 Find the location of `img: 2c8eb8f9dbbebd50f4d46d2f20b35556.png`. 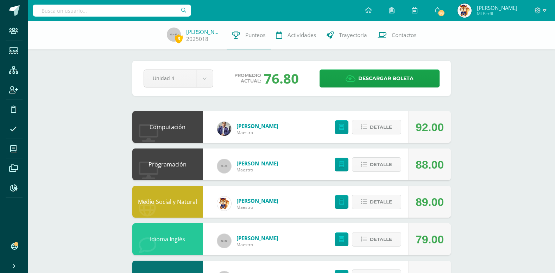

img: 2c8eb8f9dbbebd50f4d46d2f20b35556.png is located at coordinates (224, 129).